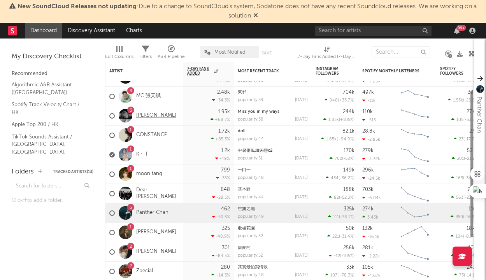  Describe the element at coordinates (266, 53) in the screenshot. I see `button: Save` at that location.